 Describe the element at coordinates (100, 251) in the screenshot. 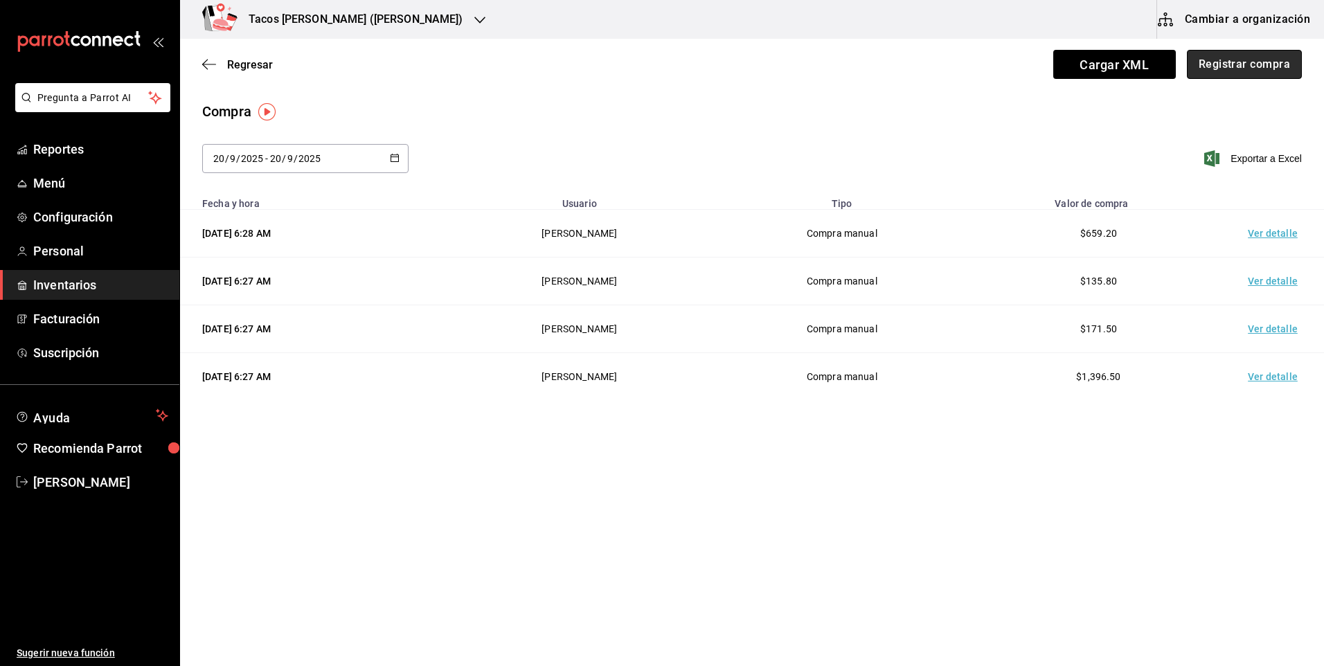

I see `span: Personal` at that location.